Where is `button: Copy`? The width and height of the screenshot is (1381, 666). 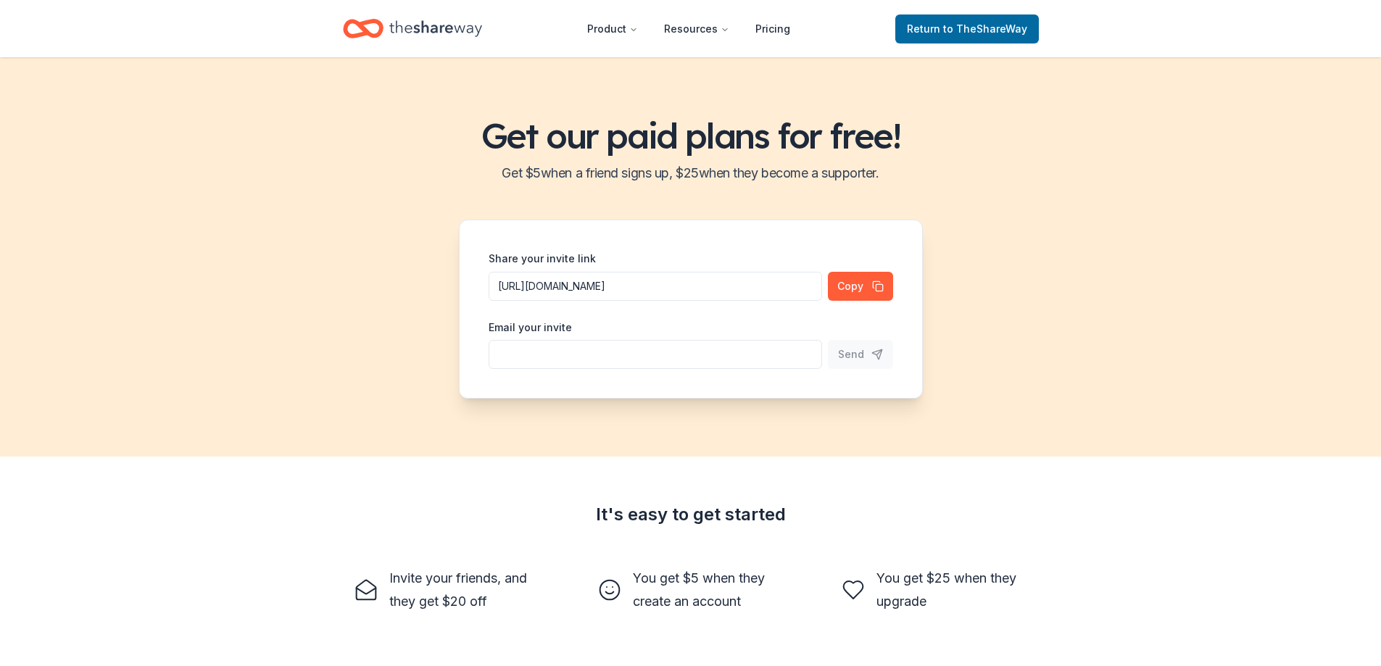
button: Copy is located at coordinates (860, 286).